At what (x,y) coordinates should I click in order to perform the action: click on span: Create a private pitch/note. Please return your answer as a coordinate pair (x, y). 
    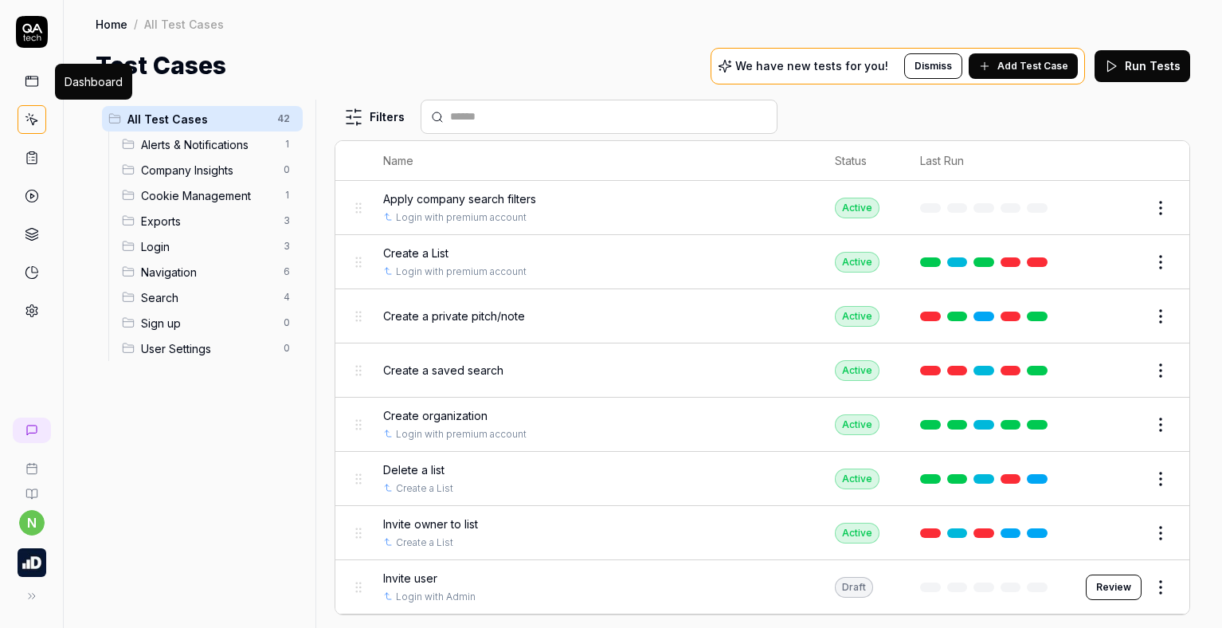
    Looking at the image, I should click on (454, 315).